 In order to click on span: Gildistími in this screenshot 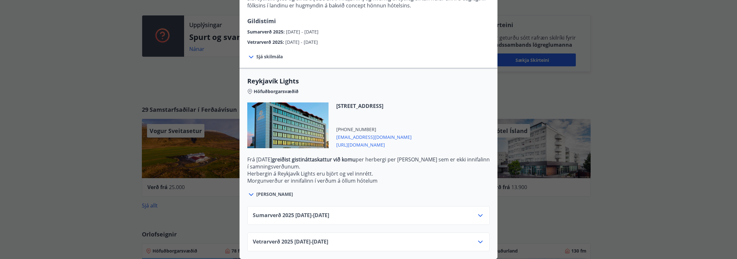, I will do `click(261, 21)`.